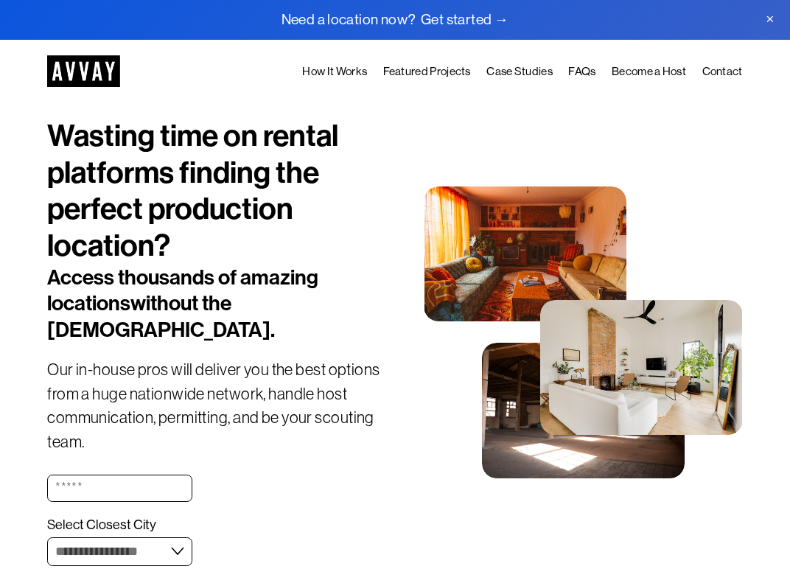 The image size is (790, 569). I want to click on img: AVVAY - The First Nationwide Location Scouting Co., so click(83, 71).